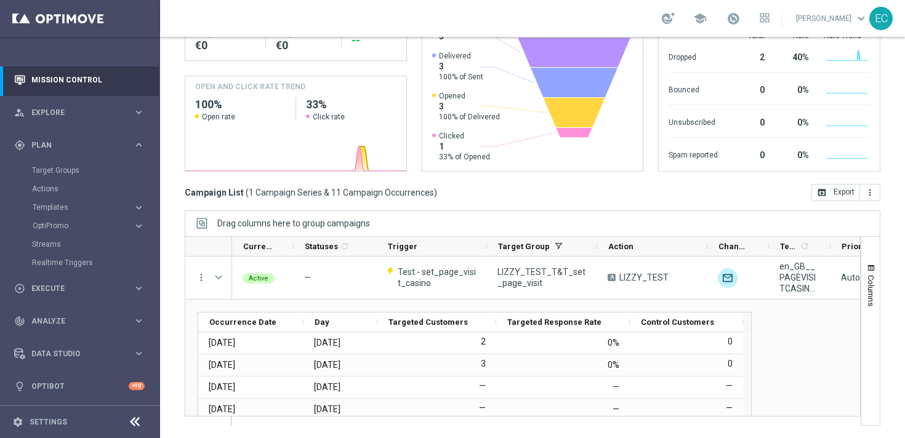  Describe the element at coordinates (794, 56) in the screenshot. I see `div: 40%` at that location.